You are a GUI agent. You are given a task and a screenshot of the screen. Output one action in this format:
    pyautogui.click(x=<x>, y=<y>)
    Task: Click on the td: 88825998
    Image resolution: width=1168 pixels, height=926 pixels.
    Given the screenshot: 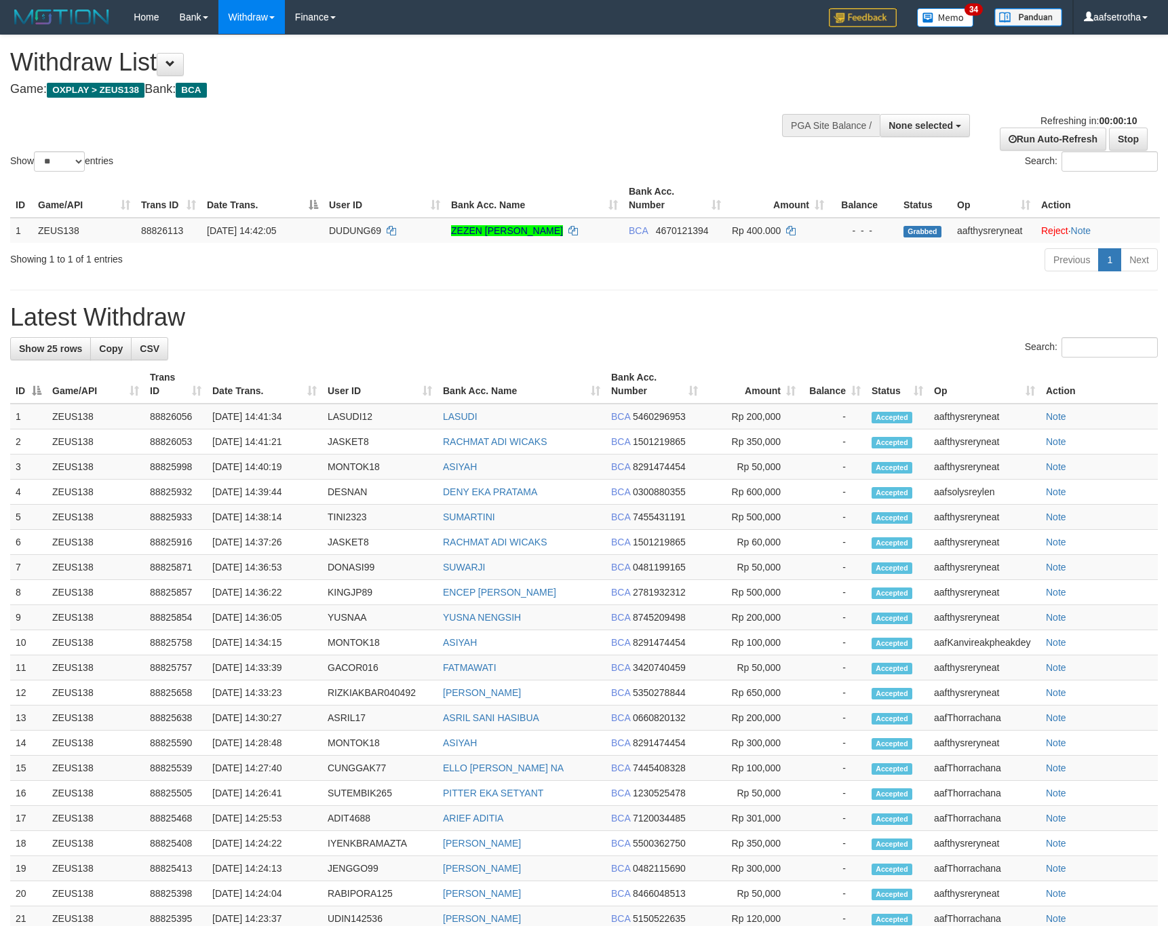 What is the action you would take?
    pyautogui.click(x=176, y=467)
    